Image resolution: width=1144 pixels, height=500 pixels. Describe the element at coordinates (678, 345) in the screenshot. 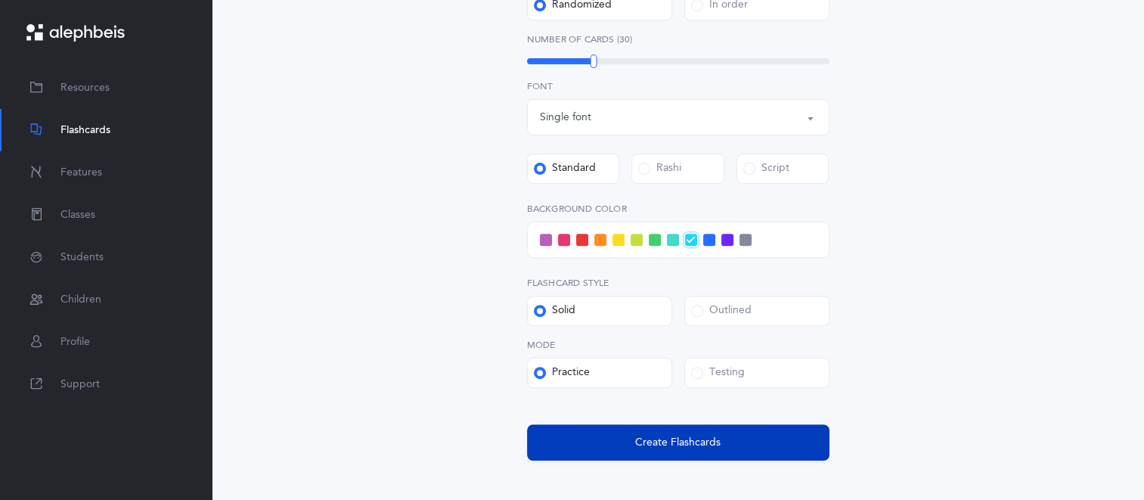

I see `label: Mode` at that location.